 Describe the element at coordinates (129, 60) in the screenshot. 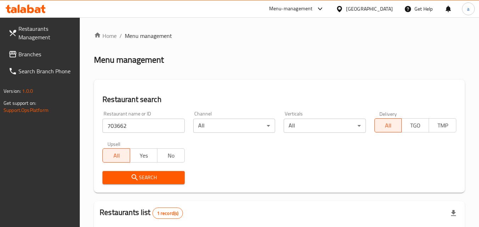

I see `h2: Menu management` at that location.